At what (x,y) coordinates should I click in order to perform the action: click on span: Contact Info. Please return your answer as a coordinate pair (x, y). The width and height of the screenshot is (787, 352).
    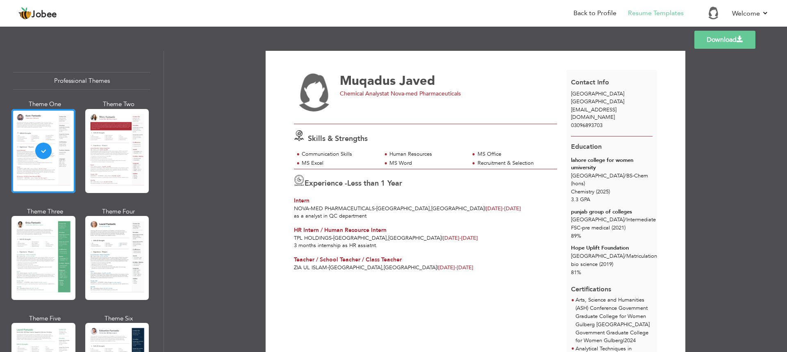
    Looking at the image, I should click on (590, 82).